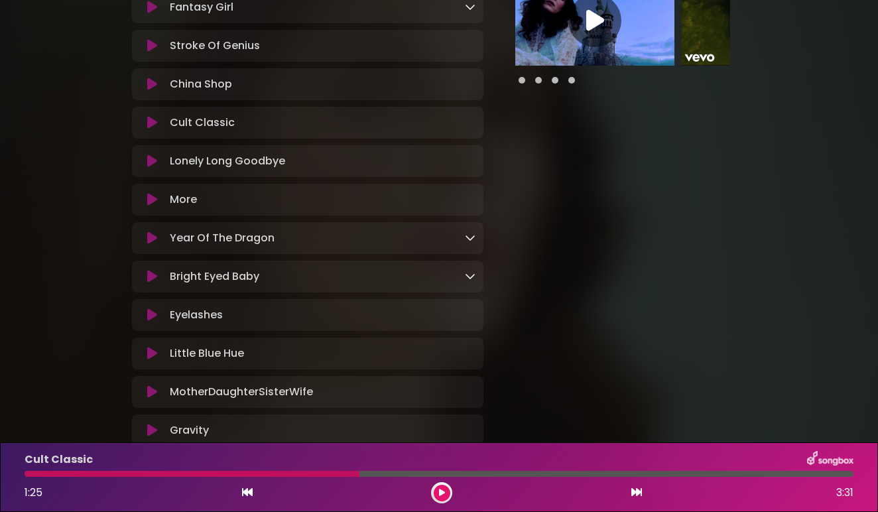  I want to click on p: MotherDaughterSisterWife, so click(241, 392).